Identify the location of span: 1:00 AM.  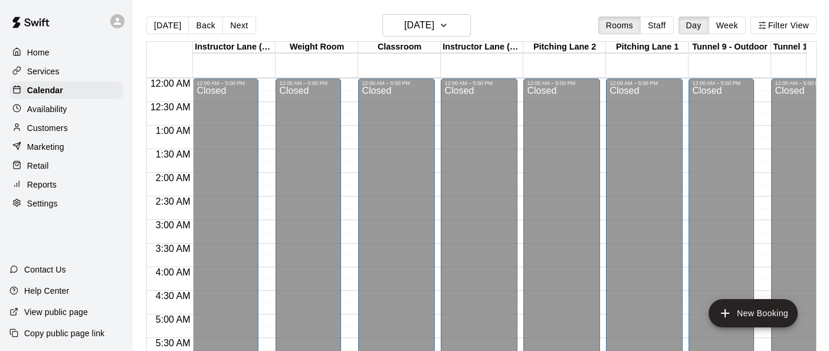
(173, 130).